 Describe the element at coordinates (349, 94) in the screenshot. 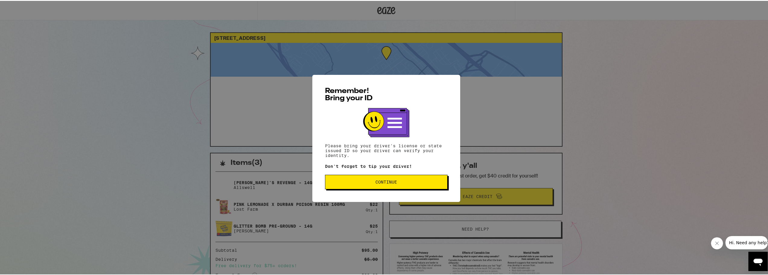

I see `span: Remember! Bring your ID` at that location.